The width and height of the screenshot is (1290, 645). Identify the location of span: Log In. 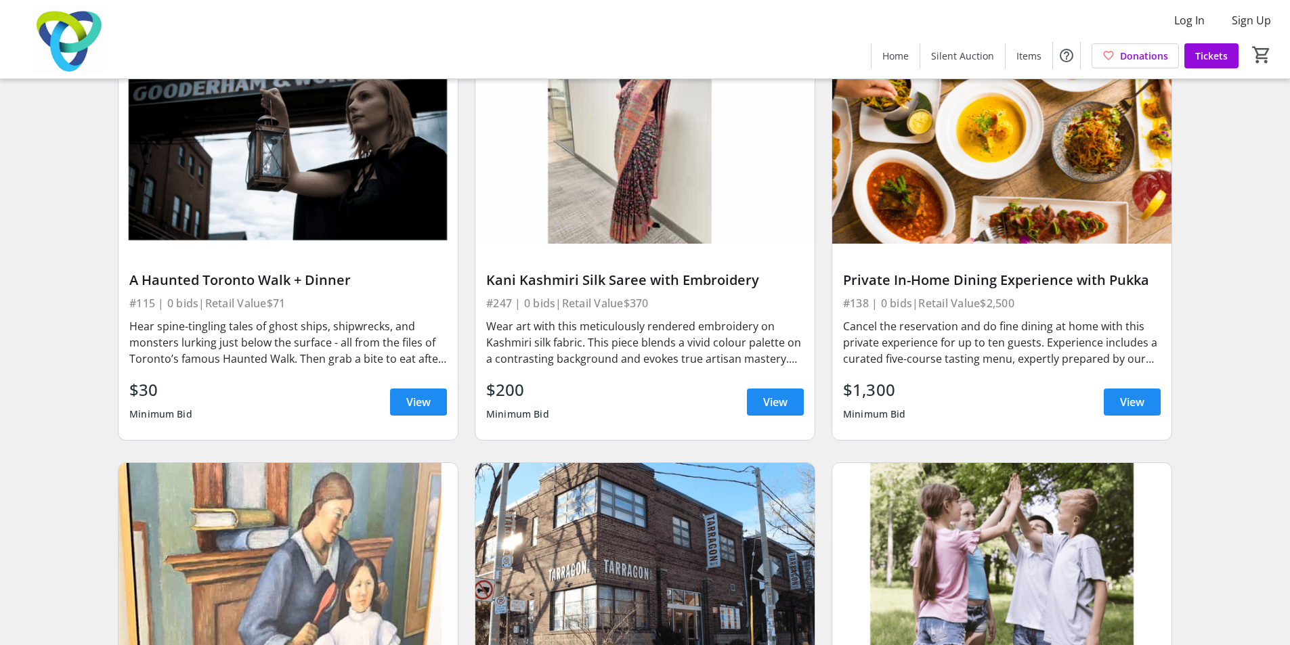
(1189, 20).